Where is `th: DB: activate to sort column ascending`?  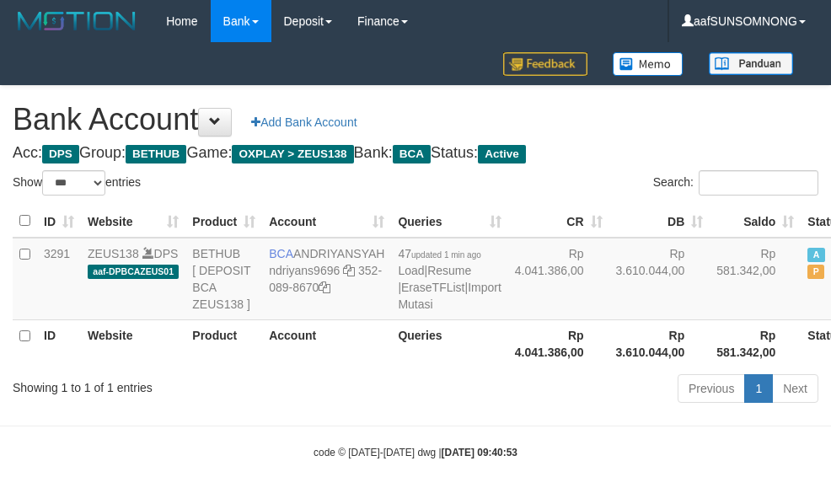 th: DB: activate to sort column ascending is located at coordinates (660, 221).